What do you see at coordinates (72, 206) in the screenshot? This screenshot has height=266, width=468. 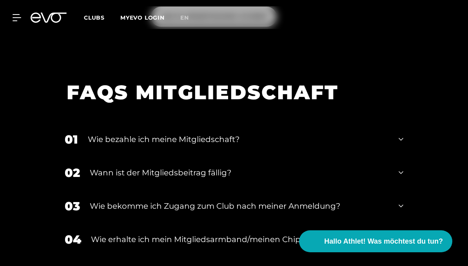 I see `div: 03` at bounding box center [72, 206].